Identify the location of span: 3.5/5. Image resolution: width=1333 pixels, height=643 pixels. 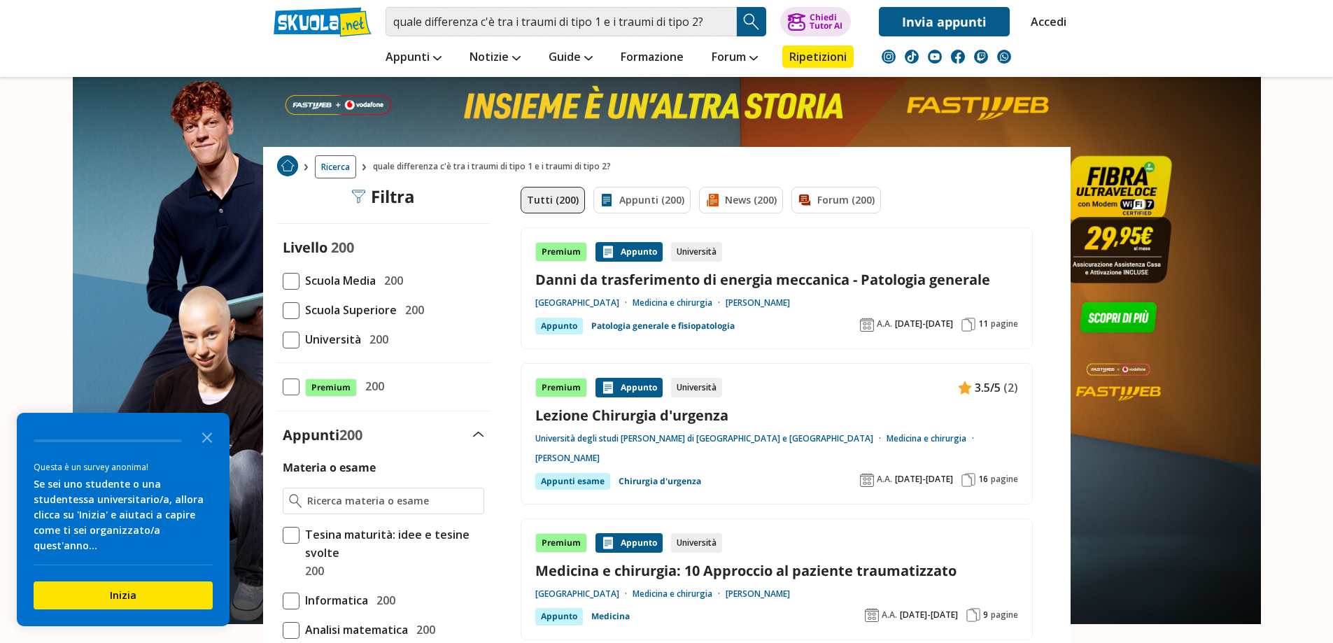
(987, 388).